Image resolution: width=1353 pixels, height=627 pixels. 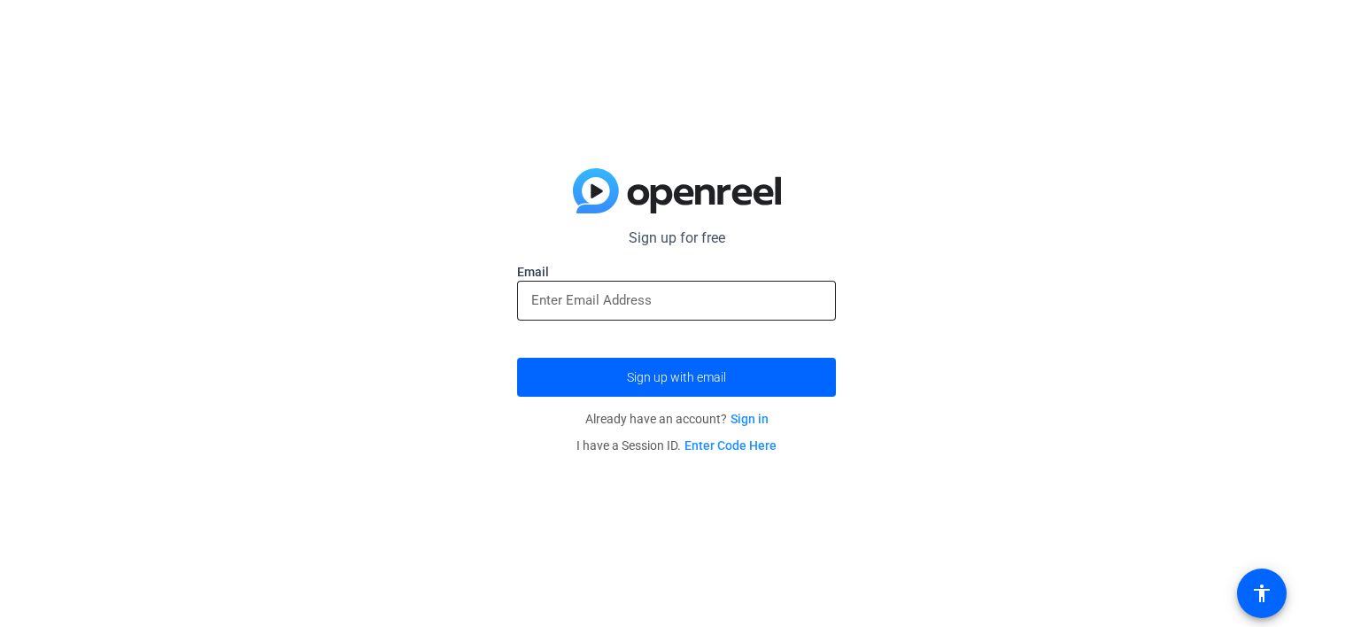 What do you see at coordinates (677, 191) in the screenshot?
I see `img: blue-gradient.svg` at bounding box center [677, 191].